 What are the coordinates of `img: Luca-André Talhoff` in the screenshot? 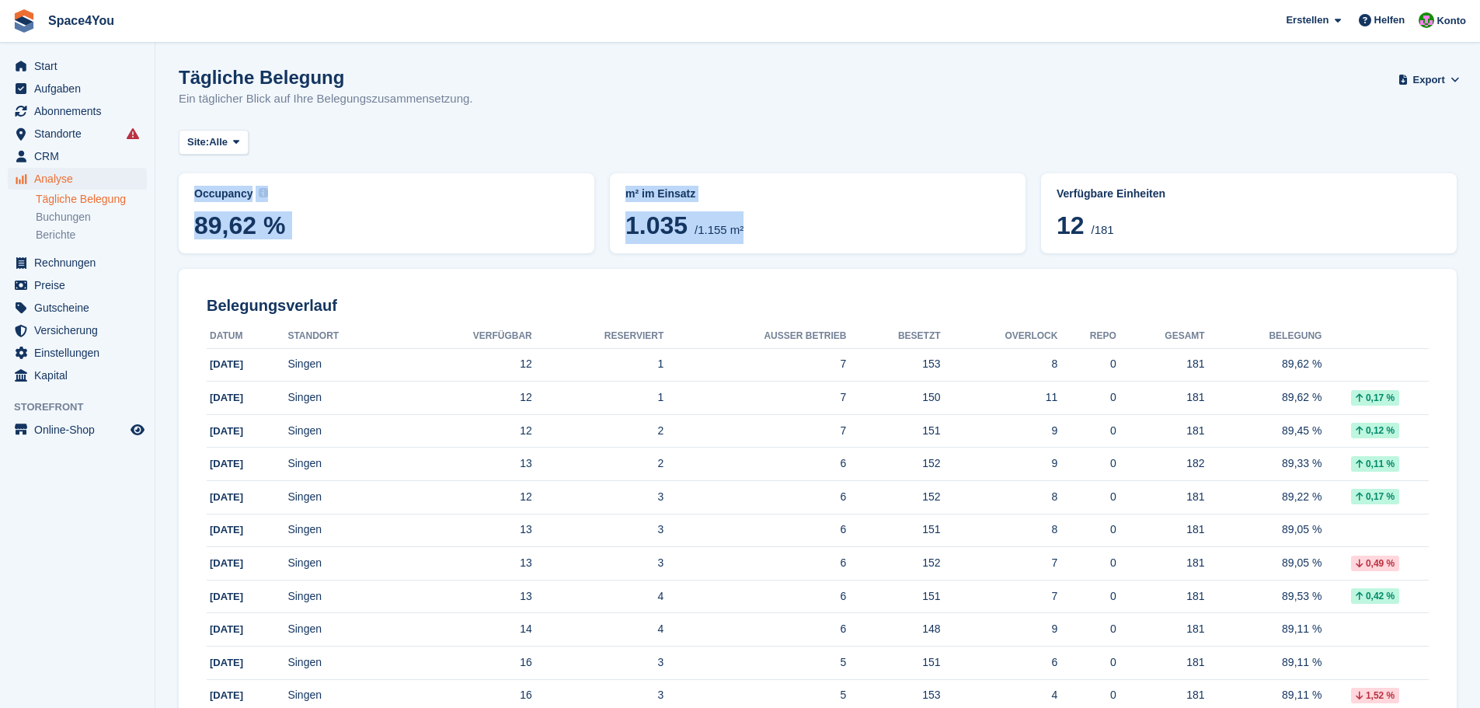 It's located at (1427, 20).